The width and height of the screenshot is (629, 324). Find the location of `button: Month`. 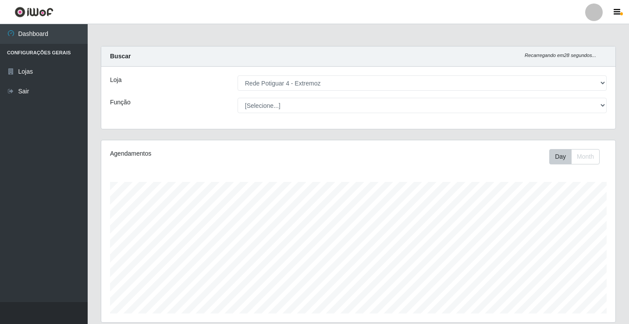

button: Month is located at coordinates (586, 157).